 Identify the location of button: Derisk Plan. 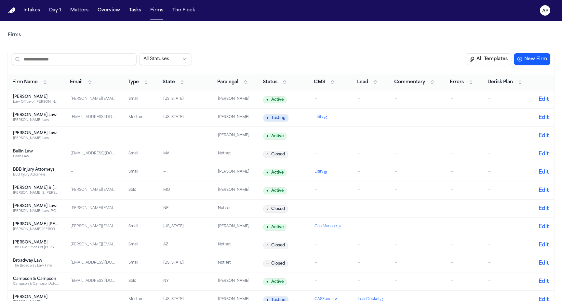
(505, 82).